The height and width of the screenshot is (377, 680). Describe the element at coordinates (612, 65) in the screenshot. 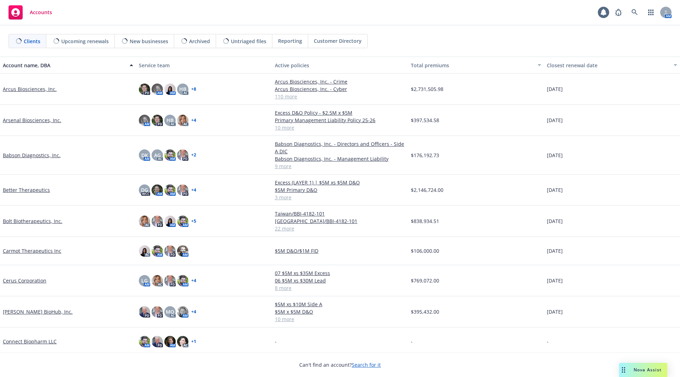

I see `button: Closest renewal date` at that location.